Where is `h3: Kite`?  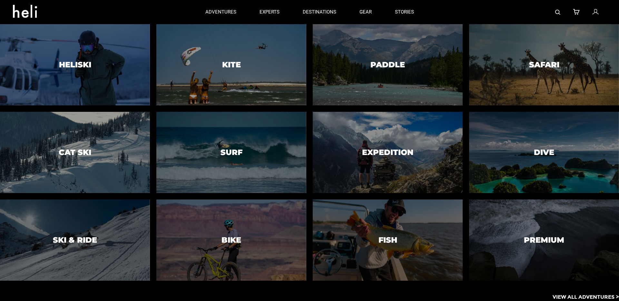 h3: Kite is located at coordinates (231, 65).